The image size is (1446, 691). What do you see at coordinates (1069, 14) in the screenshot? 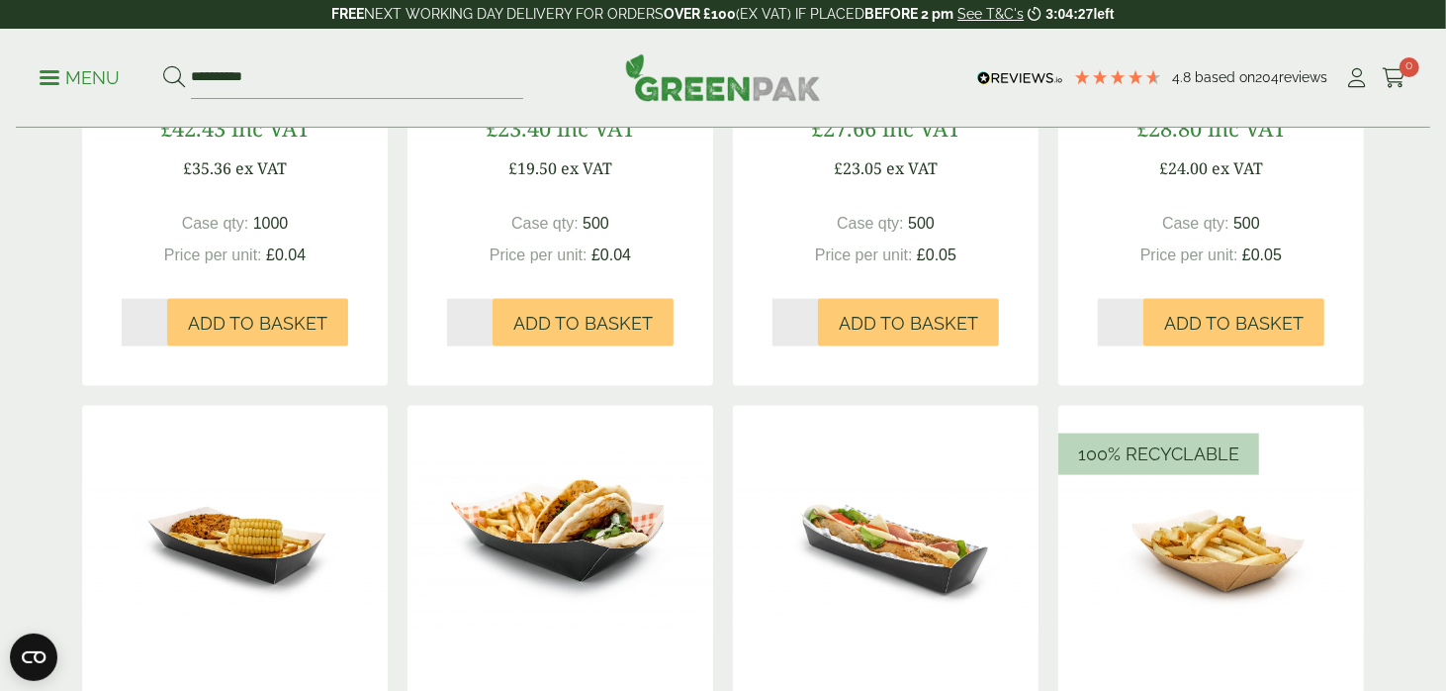
I see `span: 3:04:27` at bounding box center [1069, 14].